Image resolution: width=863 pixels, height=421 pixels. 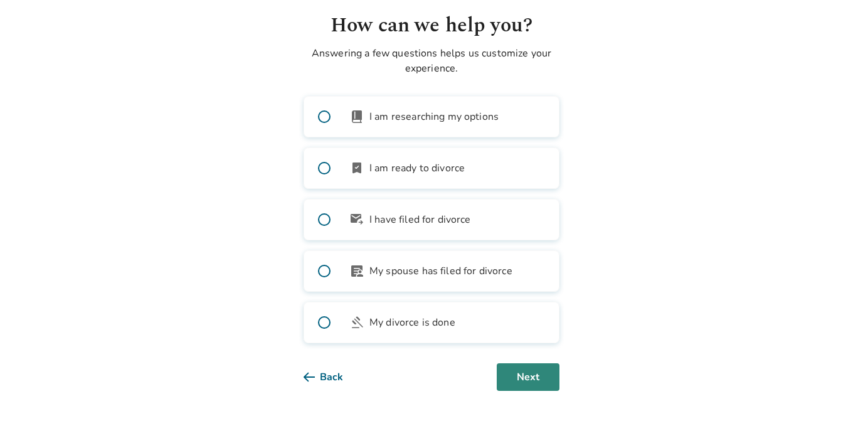 What do you see at coordinates (357, 322) in the screenshot?
I see `span: gavel` at bounding box center [357, 322].